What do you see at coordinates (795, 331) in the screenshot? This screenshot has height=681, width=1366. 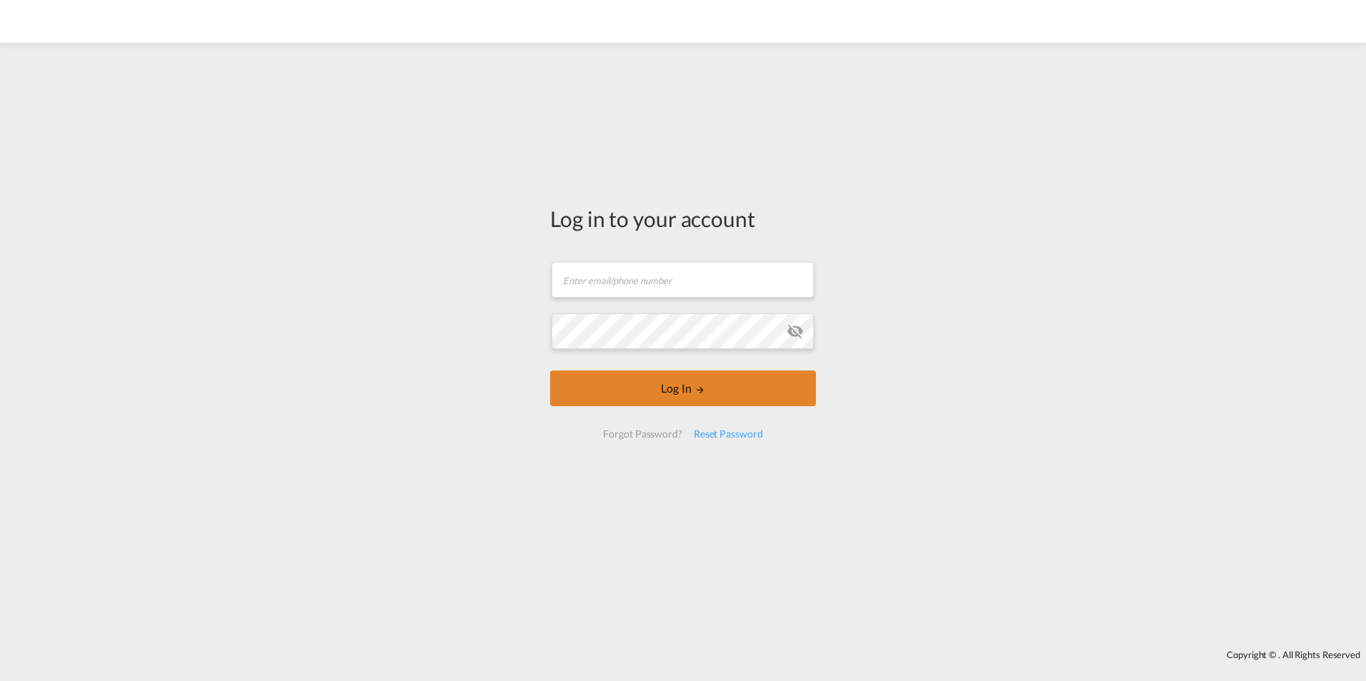 I see `md-icon: icon-eye-off` at bounding box center [795, 331].